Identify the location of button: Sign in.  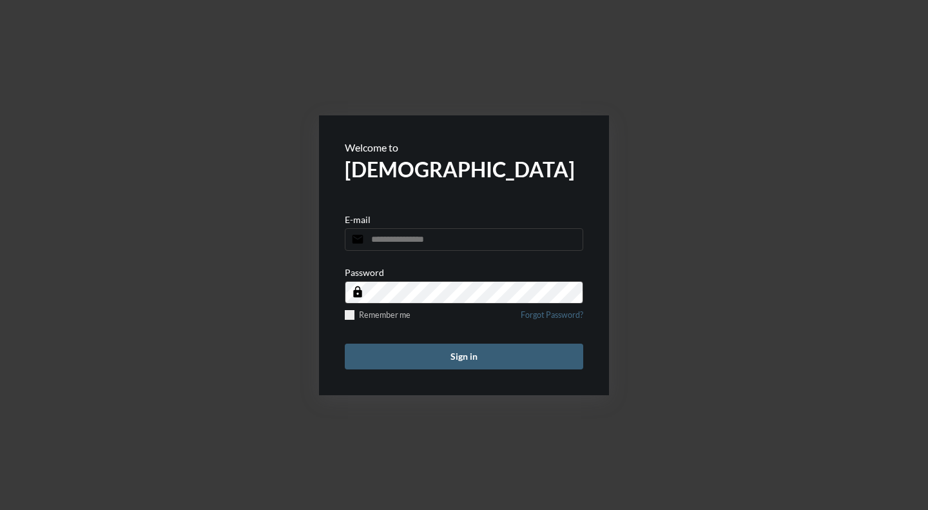
(464, 356).